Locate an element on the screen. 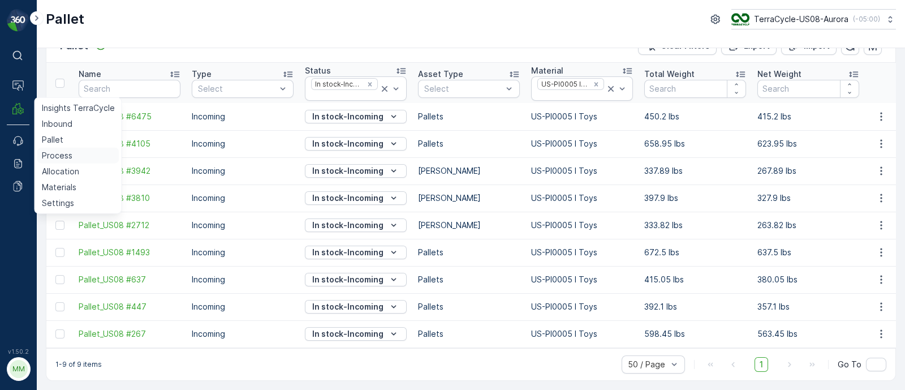 This screenshot has height=390, width=905. div: Remove US-PI0005 I Toys is located at coordinates (596, 84).